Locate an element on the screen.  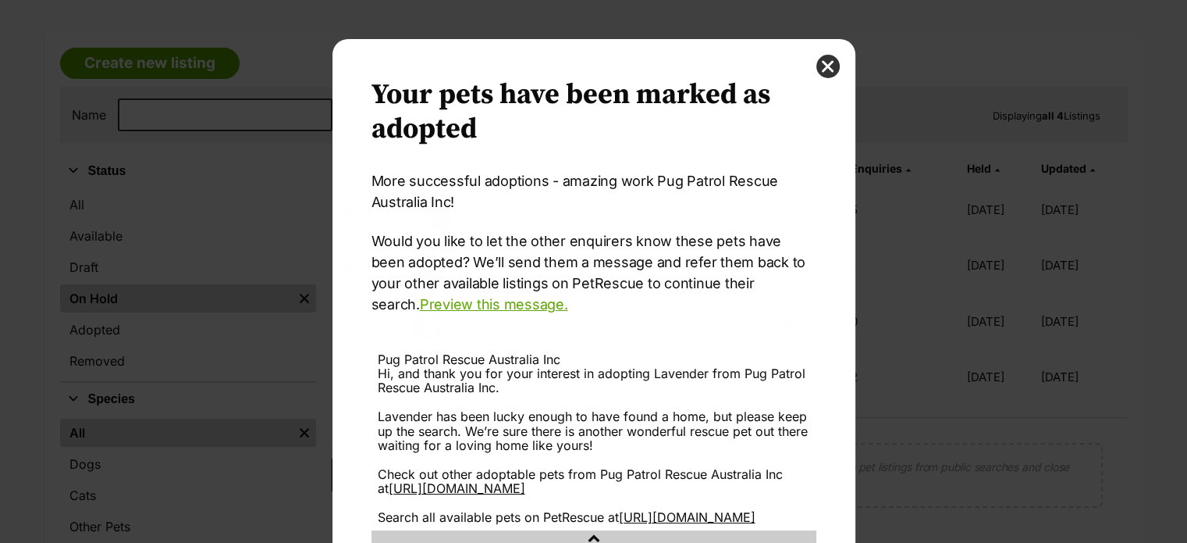
span: Pug Patrol Rescue Australia Inc is located at coordinates (469, 359).